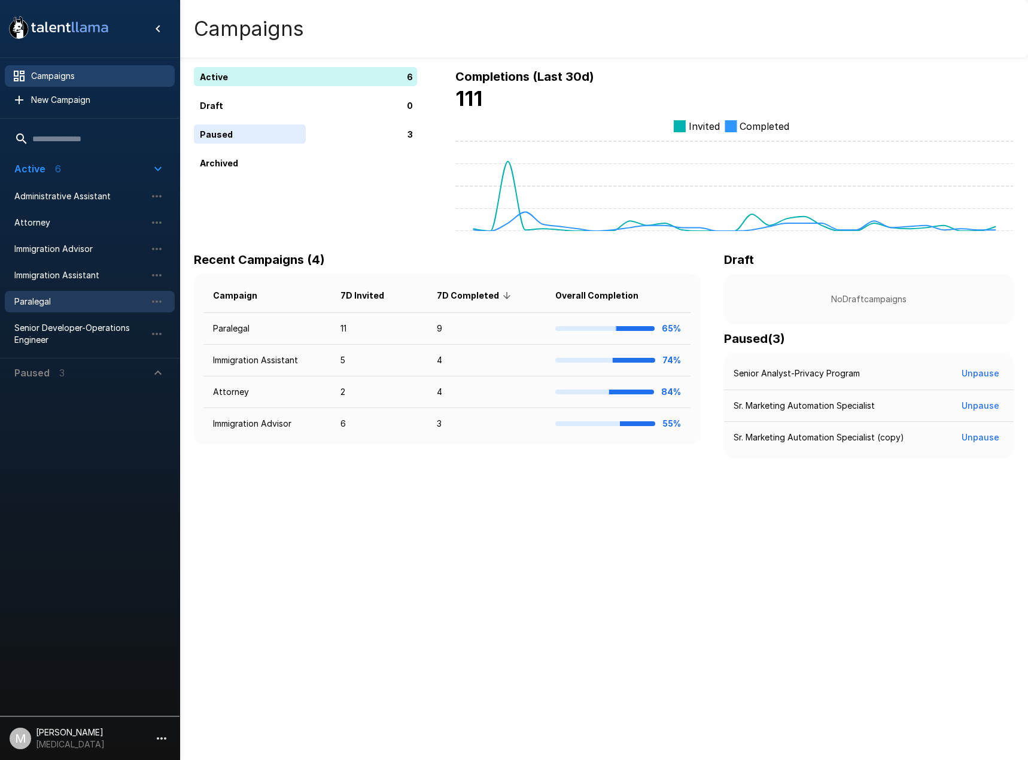 This screenshot has height=760, width=1028. I want to click on td: 3, so click(487, 424).